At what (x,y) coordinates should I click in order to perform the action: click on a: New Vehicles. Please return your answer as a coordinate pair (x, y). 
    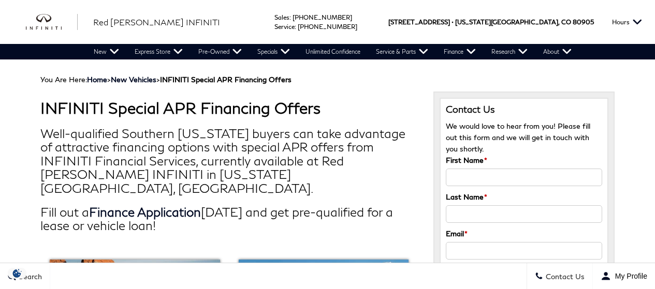
    Looking at the image, I should click on (133, 79).